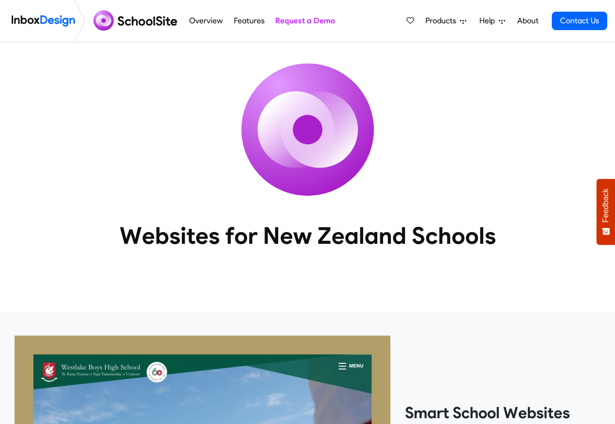  I want to click on img: icon_schoolsite.svg, so click(308, 130).